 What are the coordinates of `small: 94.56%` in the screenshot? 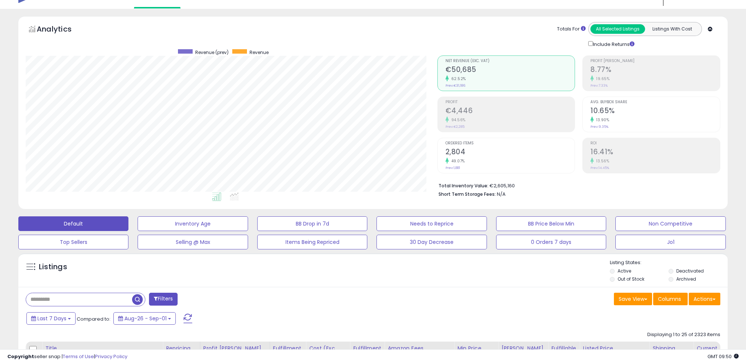 It's located at (457, 120).